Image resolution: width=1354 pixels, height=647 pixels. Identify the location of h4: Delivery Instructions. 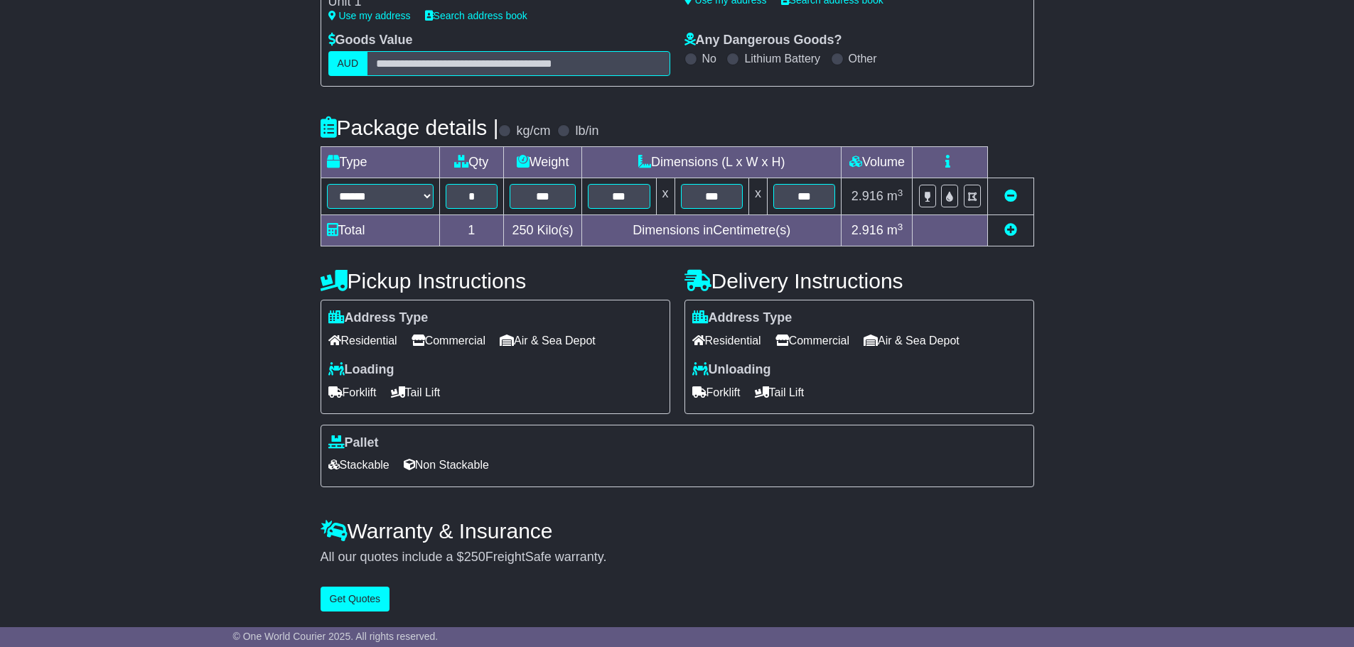
(859, 281).